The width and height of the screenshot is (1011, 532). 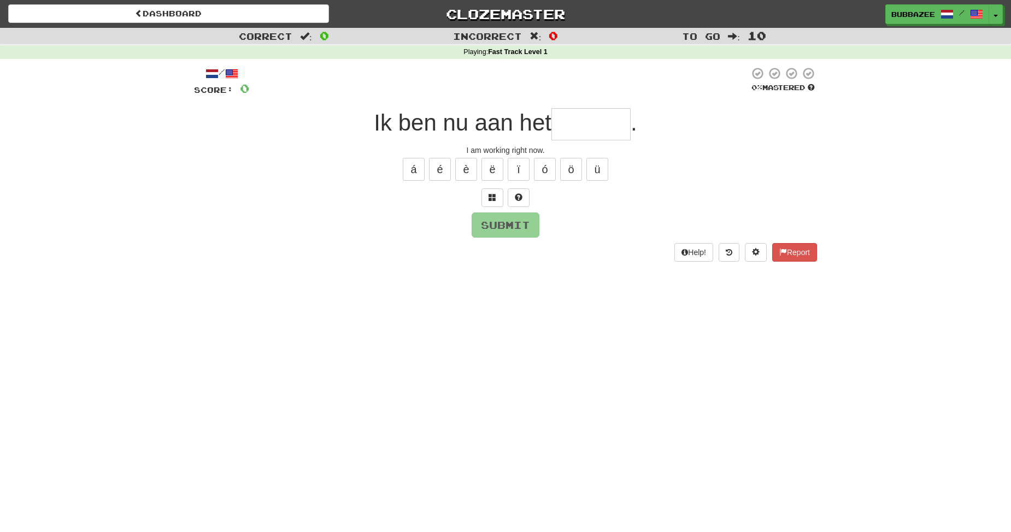 What do you see at coordinates (757, 36) in the screenshot?
I see `span: 10` at bounding box center [757, 36].